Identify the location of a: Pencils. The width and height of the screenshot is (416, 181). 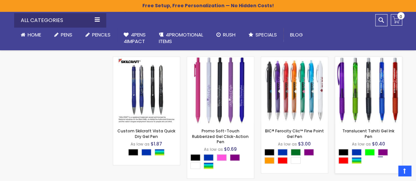
(98, 35).